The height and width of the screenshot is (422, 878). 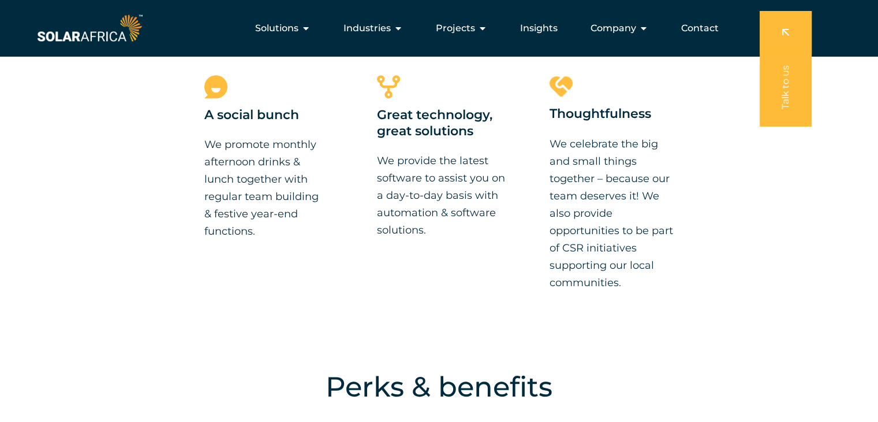 I want to click on p: We celebrate the big and small things together – because our team deserves it! We also provide op..., so click(x=612, y=213).